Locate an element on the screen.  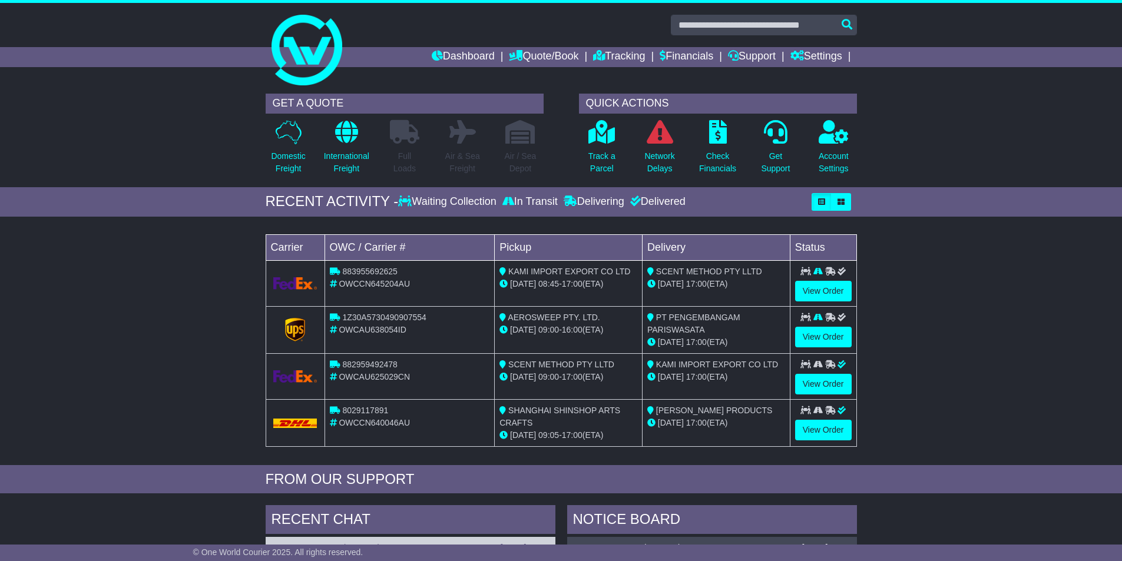
a: AccountSettings is located at coordinates (833, 150).